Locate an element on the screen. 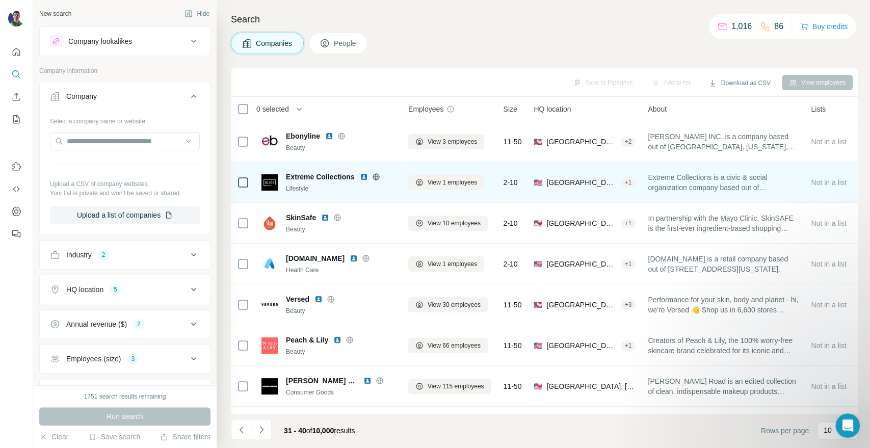 The image size is (870, 448). img: Logo of Jones Road Beauty is located at coordinates (270, 386).